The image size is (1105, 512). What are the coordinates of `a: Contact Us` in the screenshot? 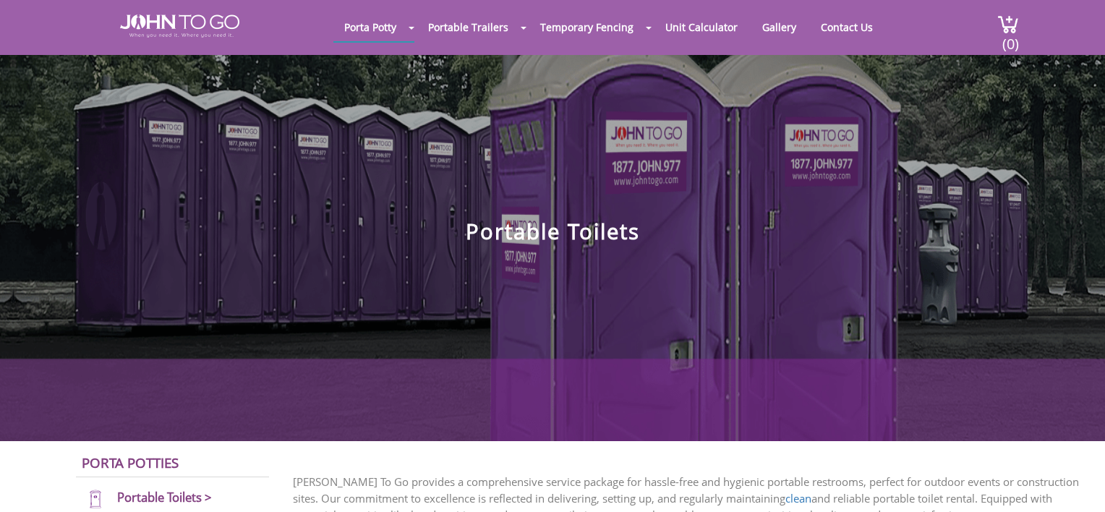 It's located at (847, 27).